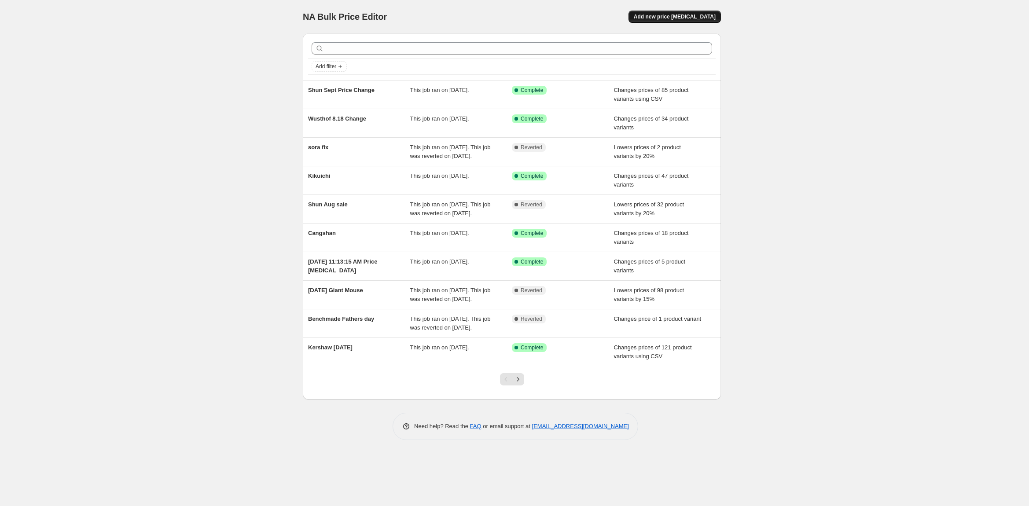 Image resolution: width=1029 pixels, height=506 pixels. What do you see at coordinates (650, 266) in the screenshot?
I see `span: Changes prices of 5 product variants` at bounding box center [650, 266].